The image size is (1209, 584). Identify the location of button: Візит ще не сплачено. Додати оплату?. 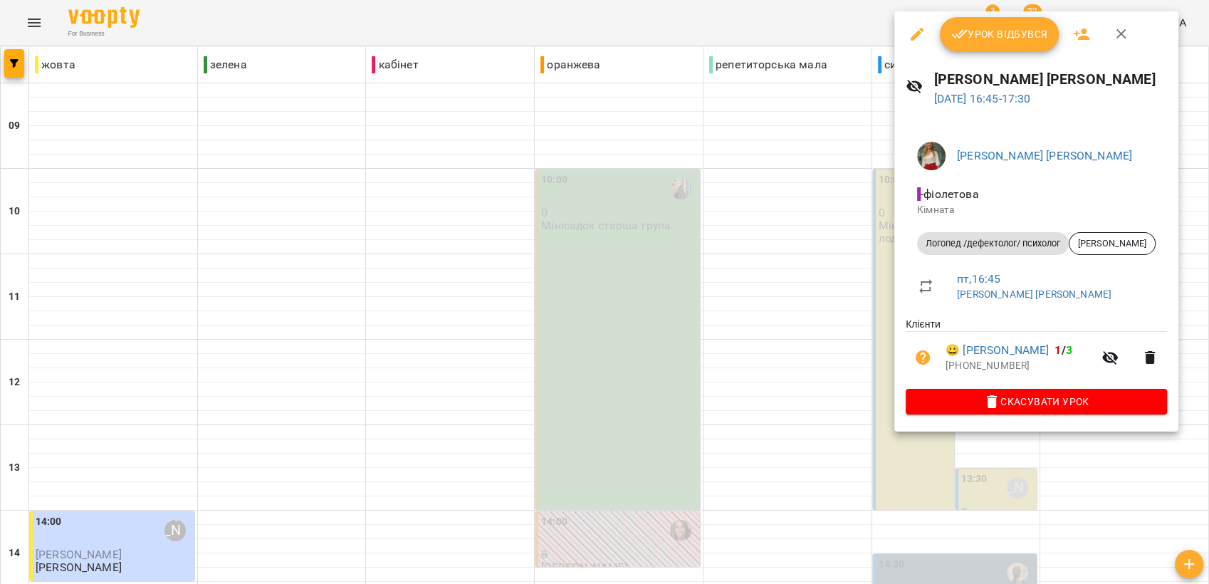
(923, 357).